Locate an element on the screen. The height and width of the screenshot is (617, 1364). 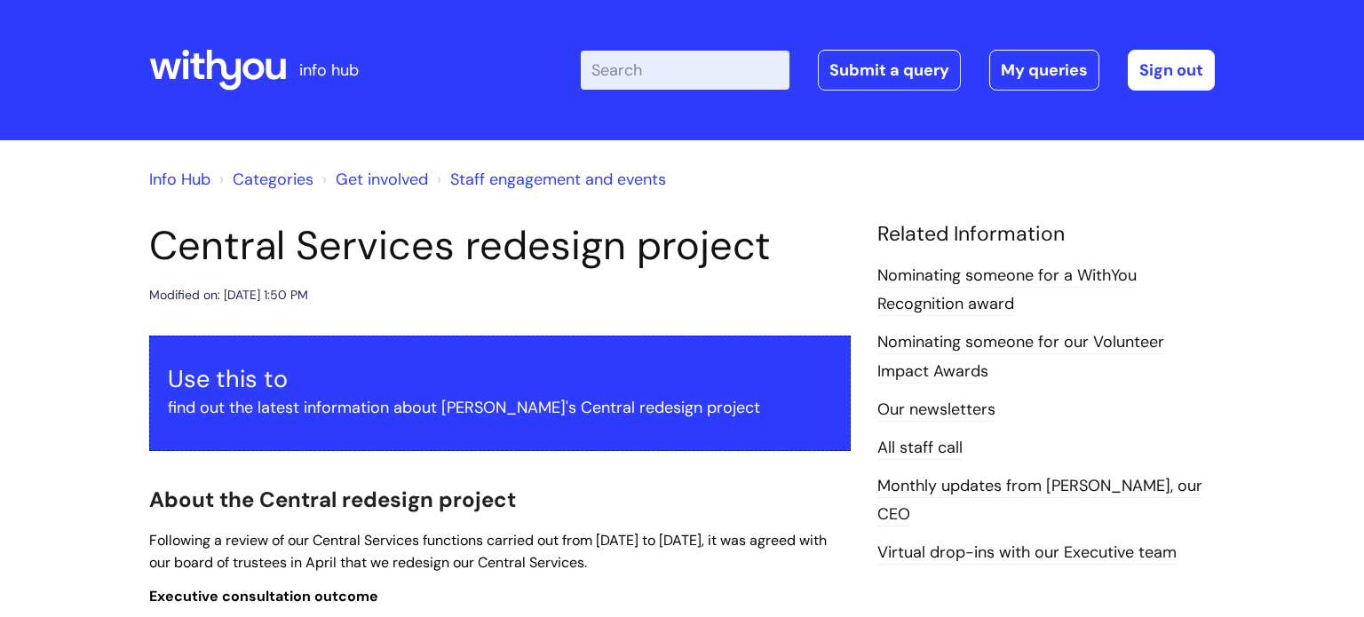
li: Get involved is located at coordinates (373, 179).